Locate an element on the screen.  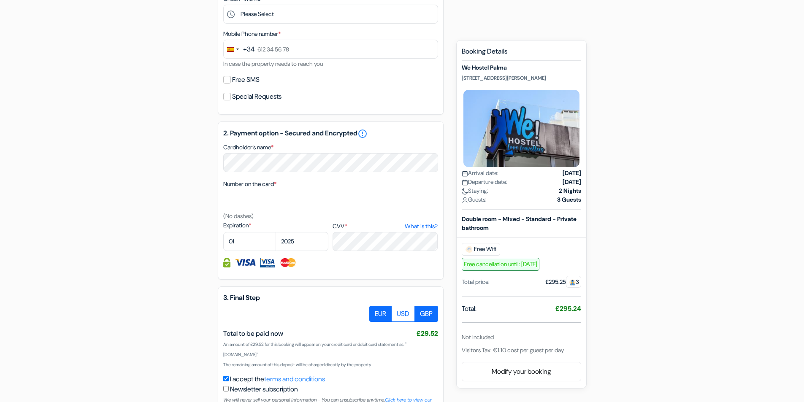
span: Arrival date: is located at coordinates (480, 173).